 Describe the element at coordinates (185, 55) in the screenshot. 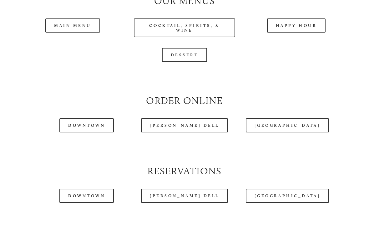

I see `a: Dessert` at that location.